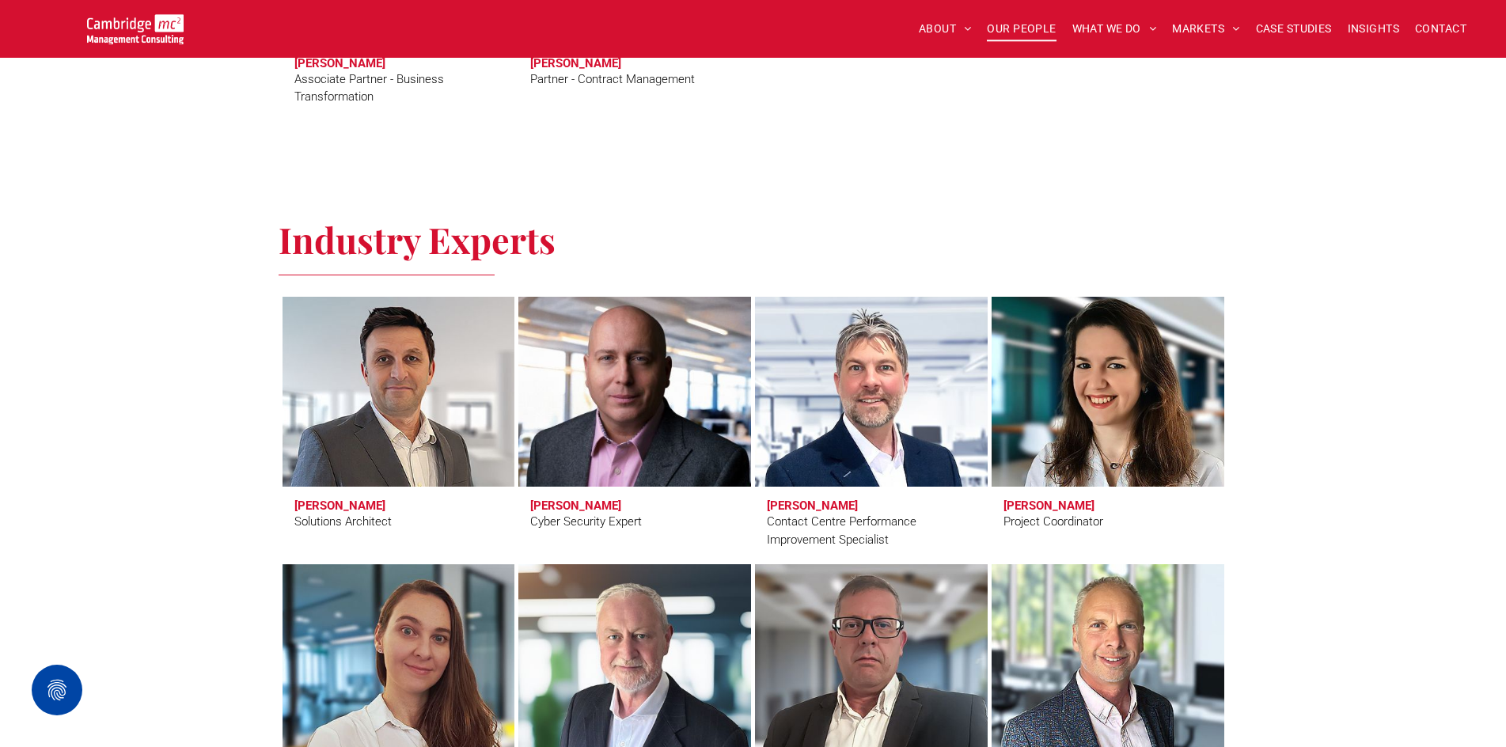  Describe the element at coordinates (945, 28) in the screenshot. I see `a: ABOUT` at that location.